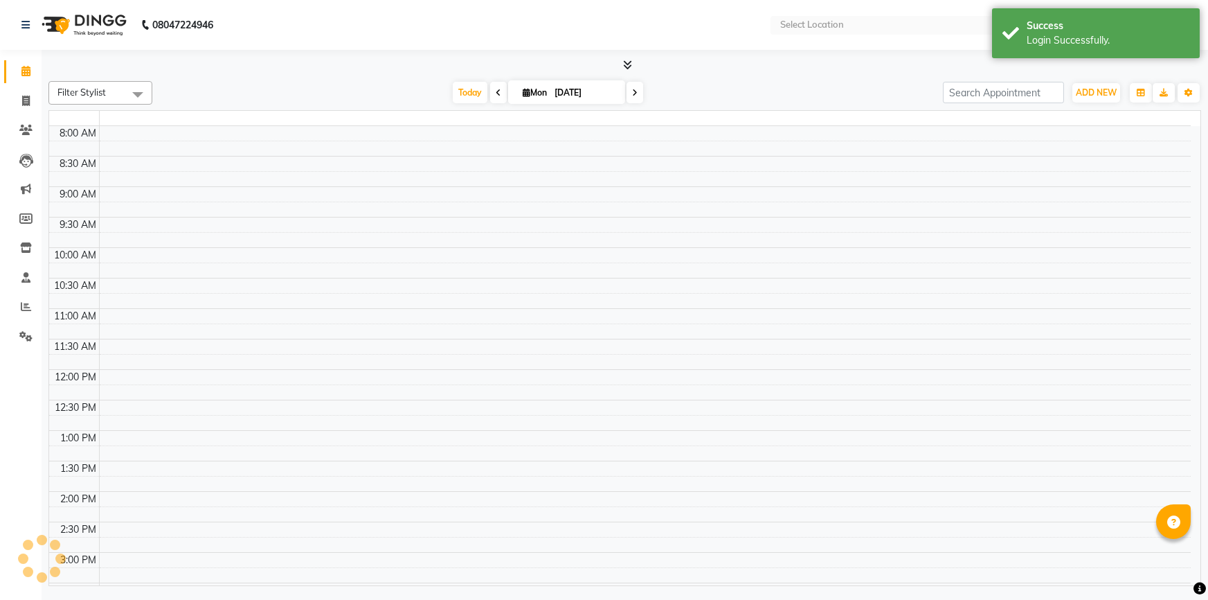  What do you see at coordinates (78, 194) in the screenshot?
I see `div: 9:00 AM` at bounding box center [78, 194].